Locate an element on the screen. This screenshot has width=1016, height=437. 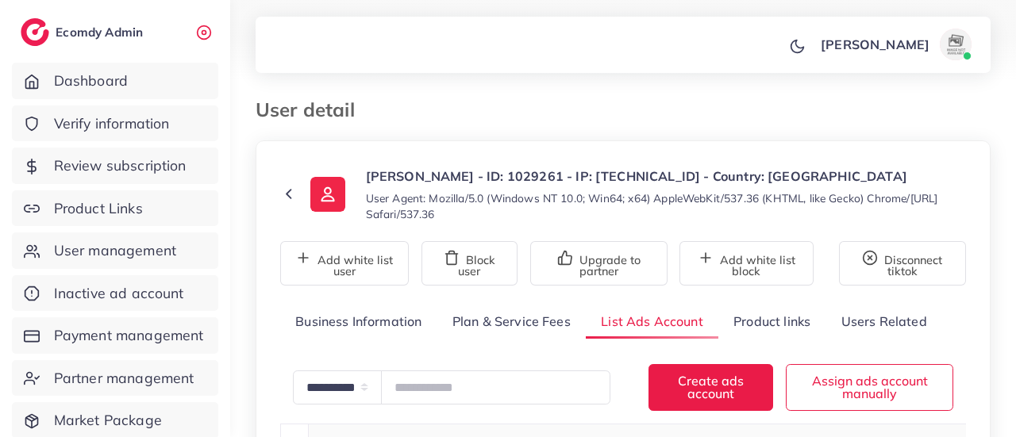
a: Payment management is located at coordinates (115, 336).